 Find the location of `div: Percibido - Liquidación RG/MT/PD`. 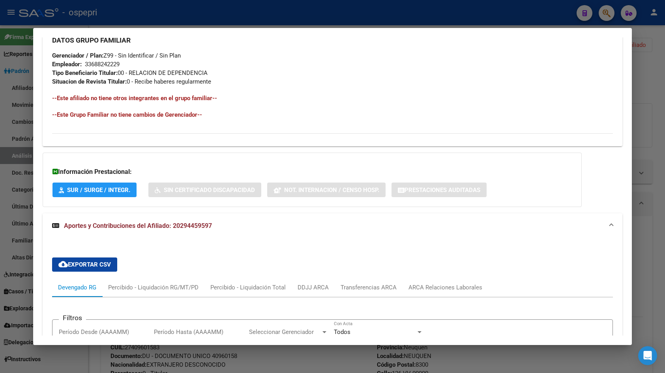

div: Percibido - Liquidación RG/MT/PD is located at coordinates (153, 288).